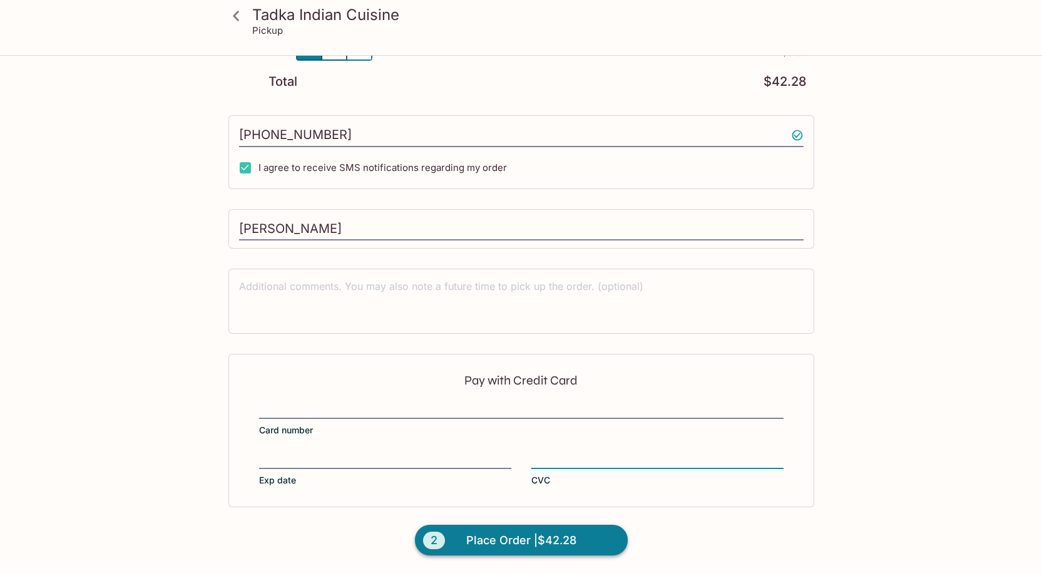 Image resolution: width=1042 pixels, height=573 pixels. I want to click on h3: Tadka Indian Cuisine, so click(532, 14).